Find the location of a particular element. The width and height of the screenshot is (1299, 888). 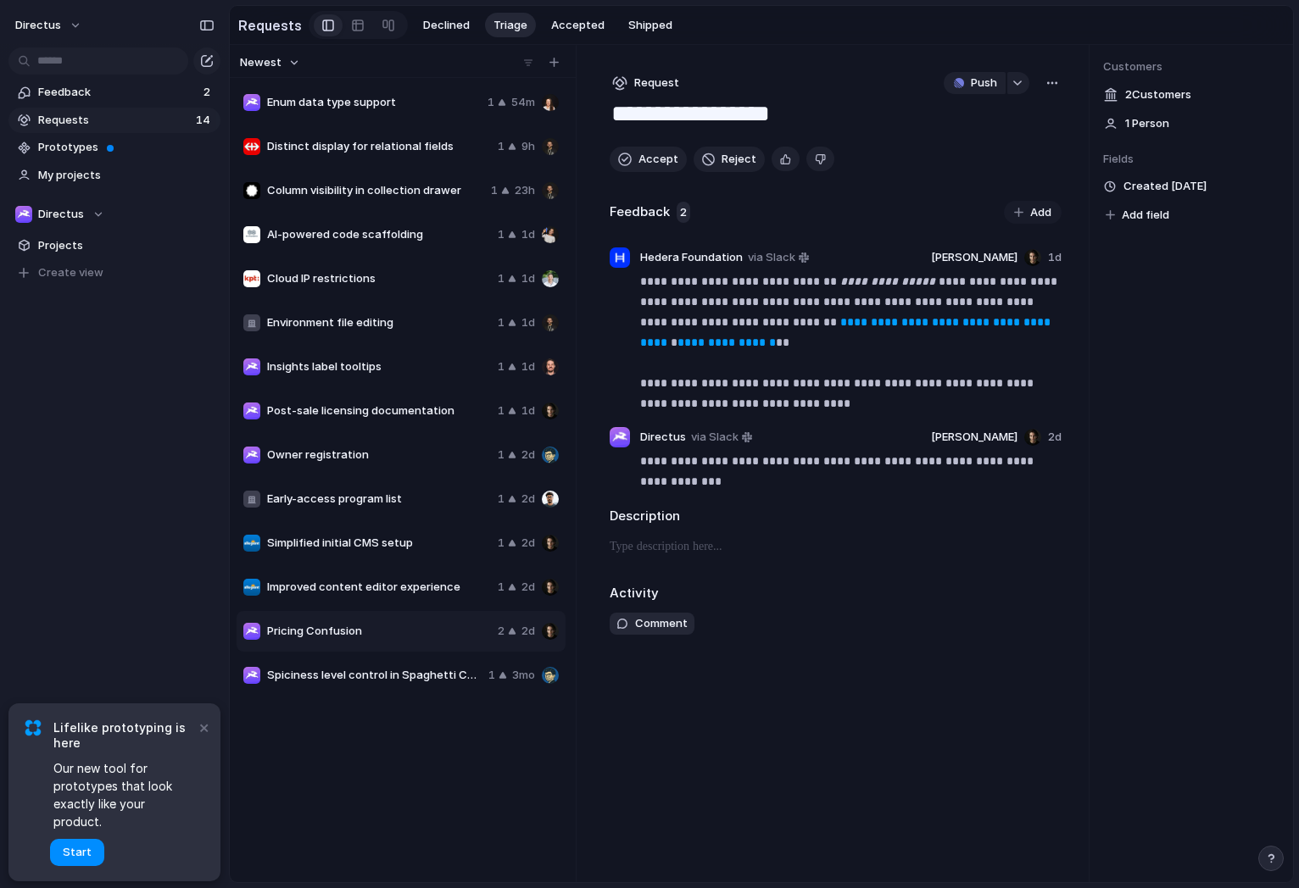

h2: Activity is located at coordinates (634, 593).